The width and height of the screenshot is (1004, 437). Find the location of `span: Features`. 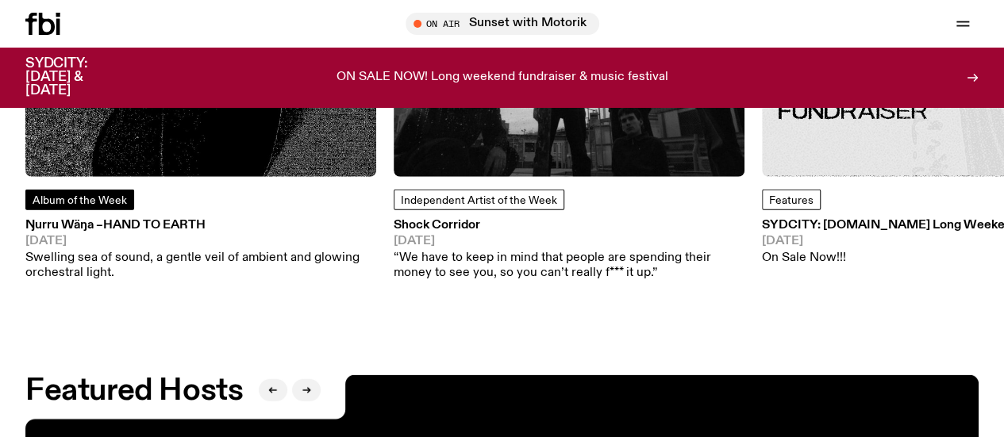

span: Features is located at coordinates (791, 201).